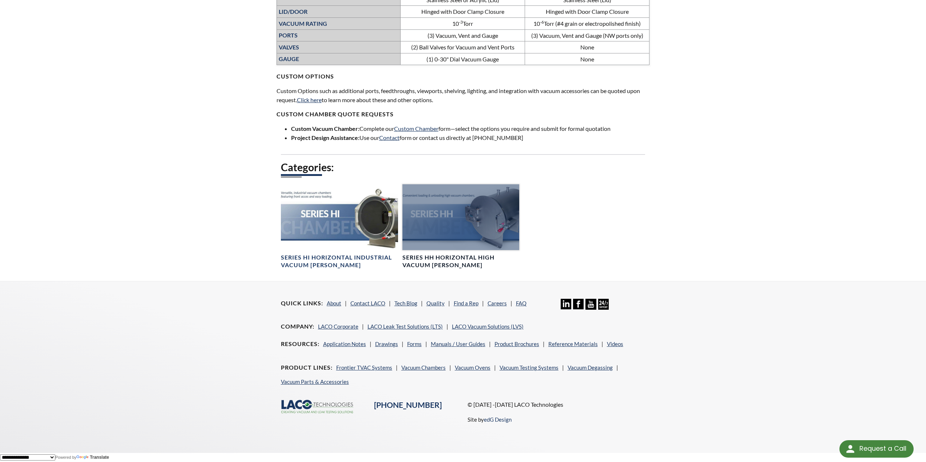  What do you see at coordinates (338, 12) in the screenshot?
I see `th: LID/DOOR` at bounding box center [338, 12].